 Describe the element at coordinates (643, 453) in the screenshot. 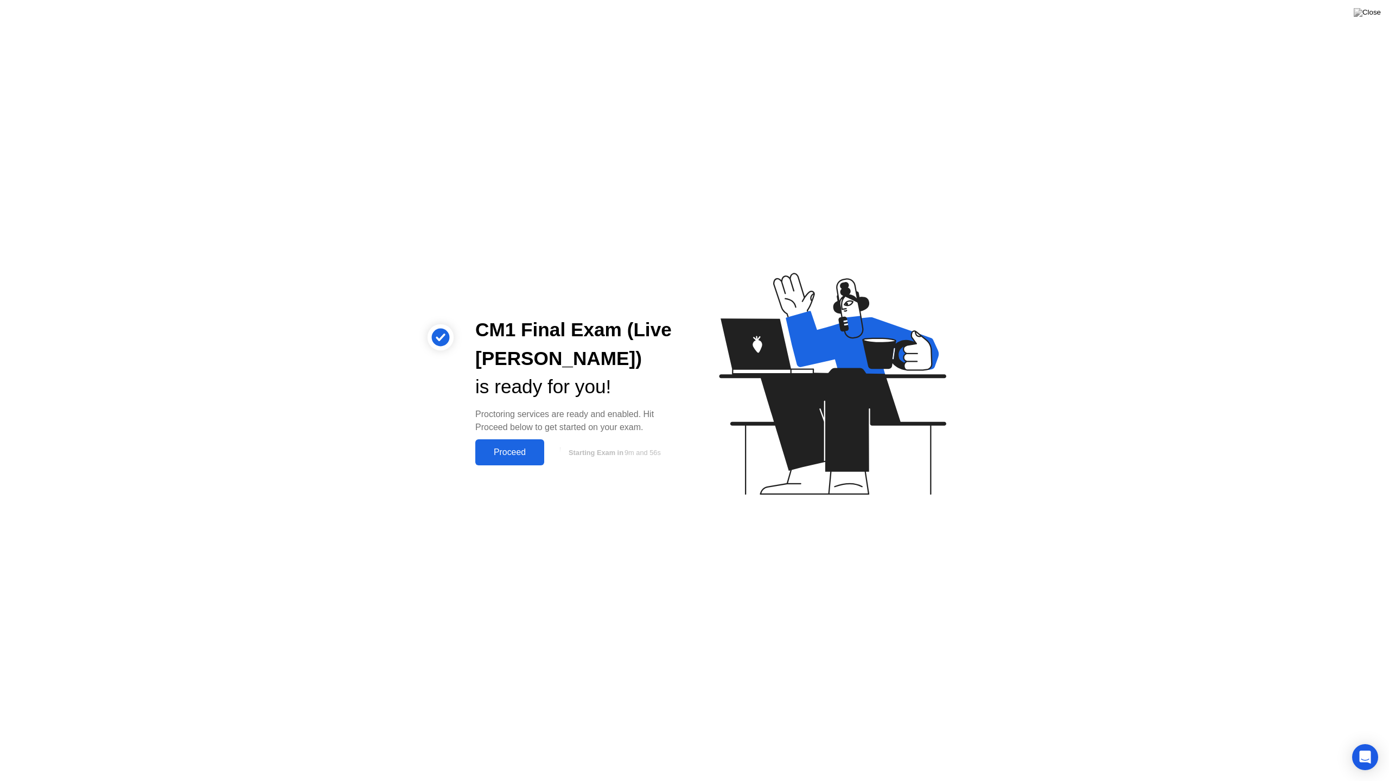

I see `span: 9m and 56s` at that location.